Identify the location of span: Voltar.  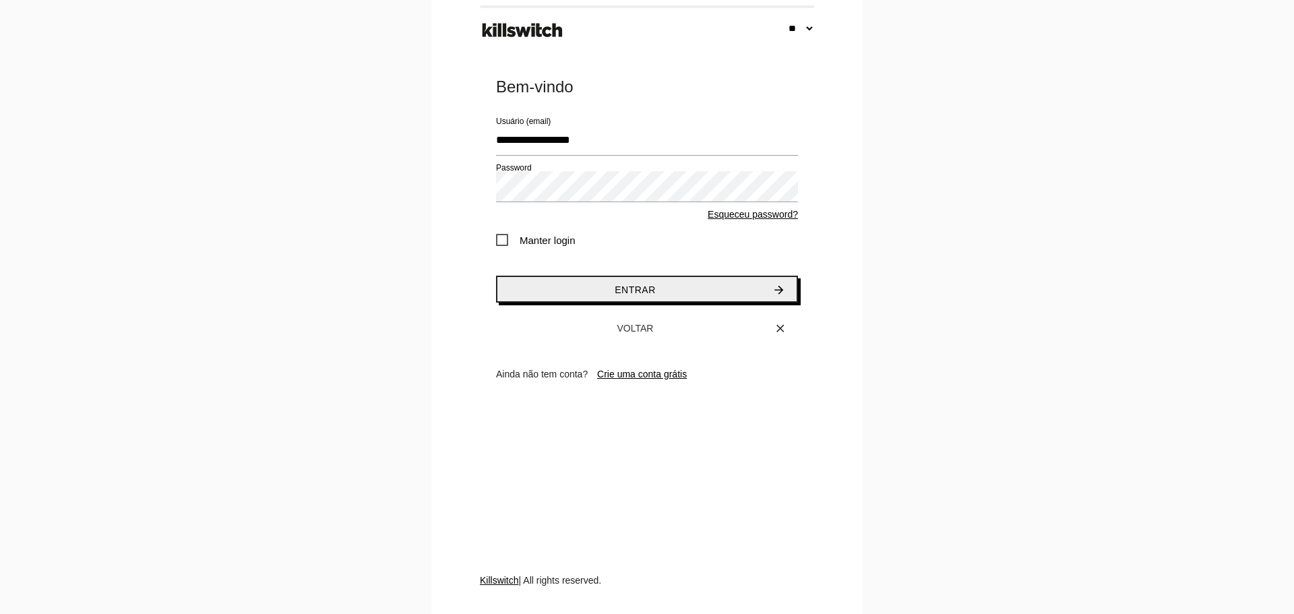
(635, 328).